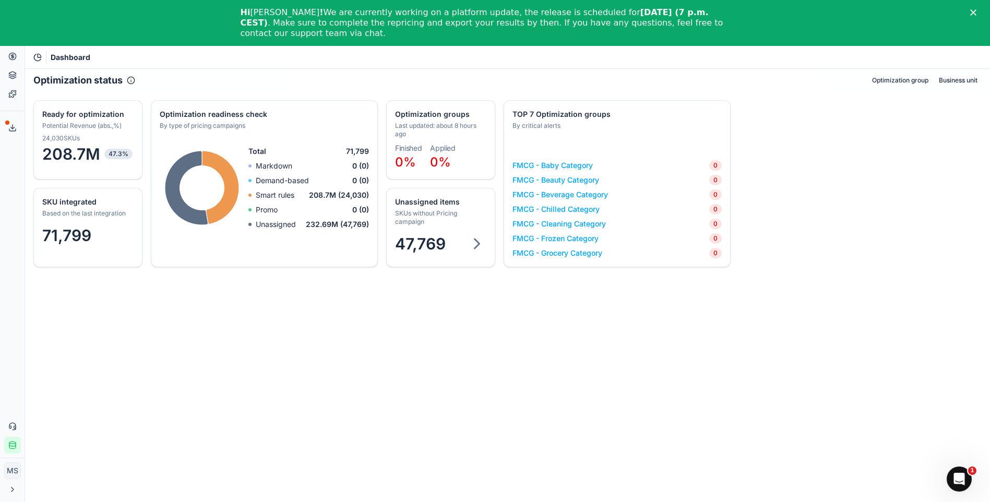  What do you see at coordinates (616, 126) in the screenshot?
I see `div: By critical alerts` at bounding box center [616, 126].